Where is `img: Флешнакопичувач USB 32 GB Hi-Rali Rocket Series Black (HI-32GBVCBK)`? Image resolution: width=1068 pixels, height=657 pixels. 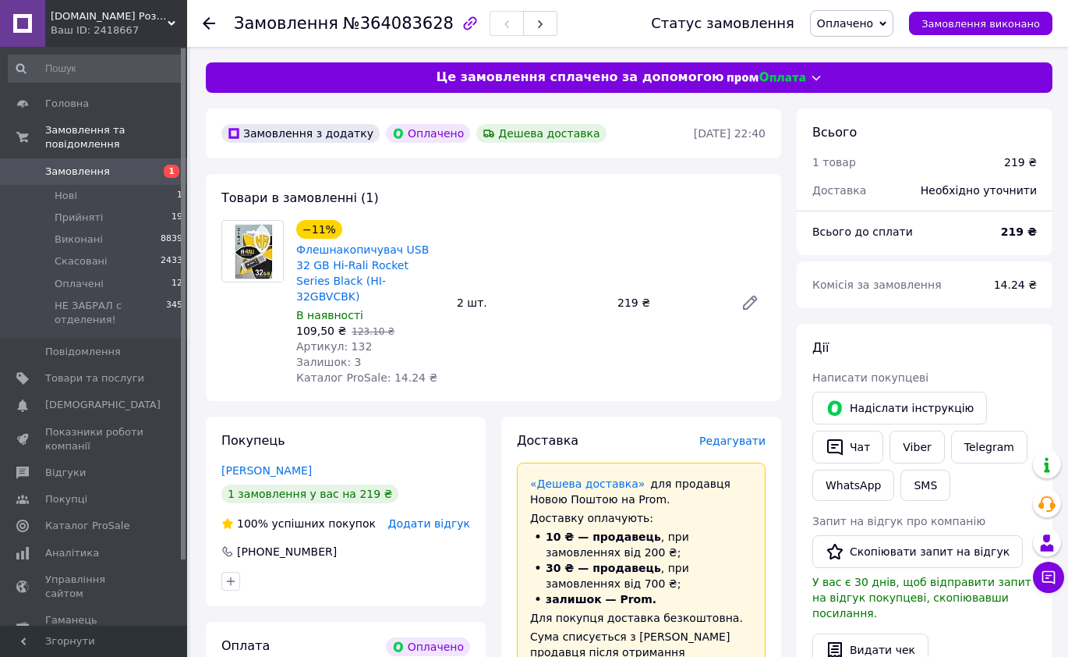
img: Флешнакопичувач USB 32 GB Hi-Rali Rocket Series Black (HI-32GBVCBK) is located at coordinates (253, 251).